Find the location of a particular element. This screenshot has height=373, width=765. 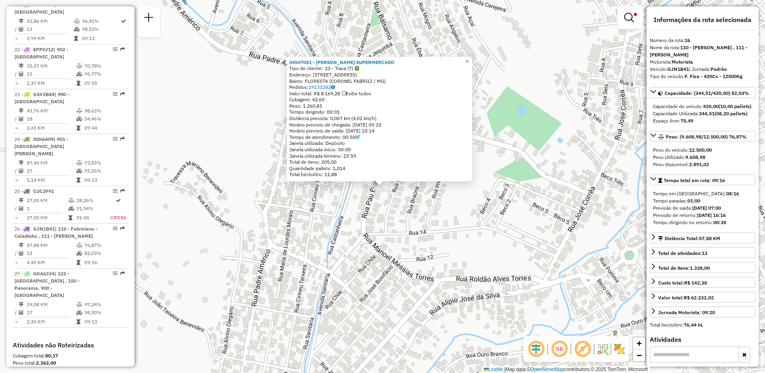

strong: 420,00 is located at coordinates (710, 106).